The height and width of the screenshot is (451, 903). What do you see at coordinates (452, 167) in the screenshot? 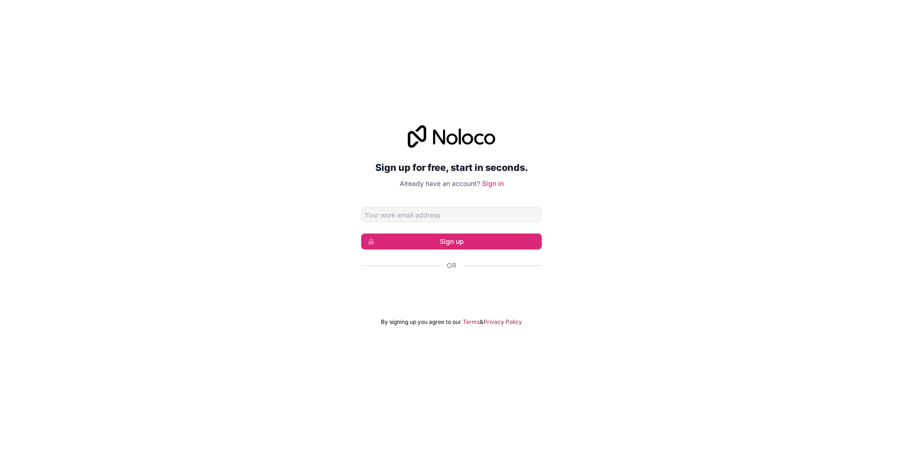
I see `h2: Sign up for free, start in seconds.` at bounding box center [452, 167].